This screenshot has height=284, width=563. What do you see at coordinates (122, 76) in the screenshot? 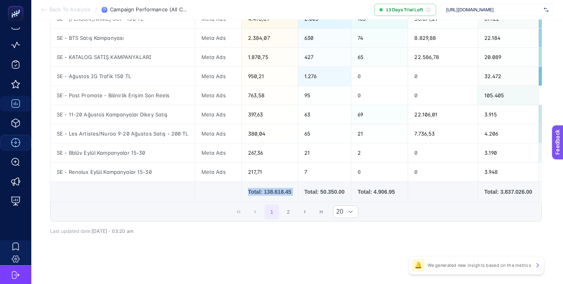
I see `div: SE - Ağustos IG Trafik 150 TL` at bounding box center [122, 76].